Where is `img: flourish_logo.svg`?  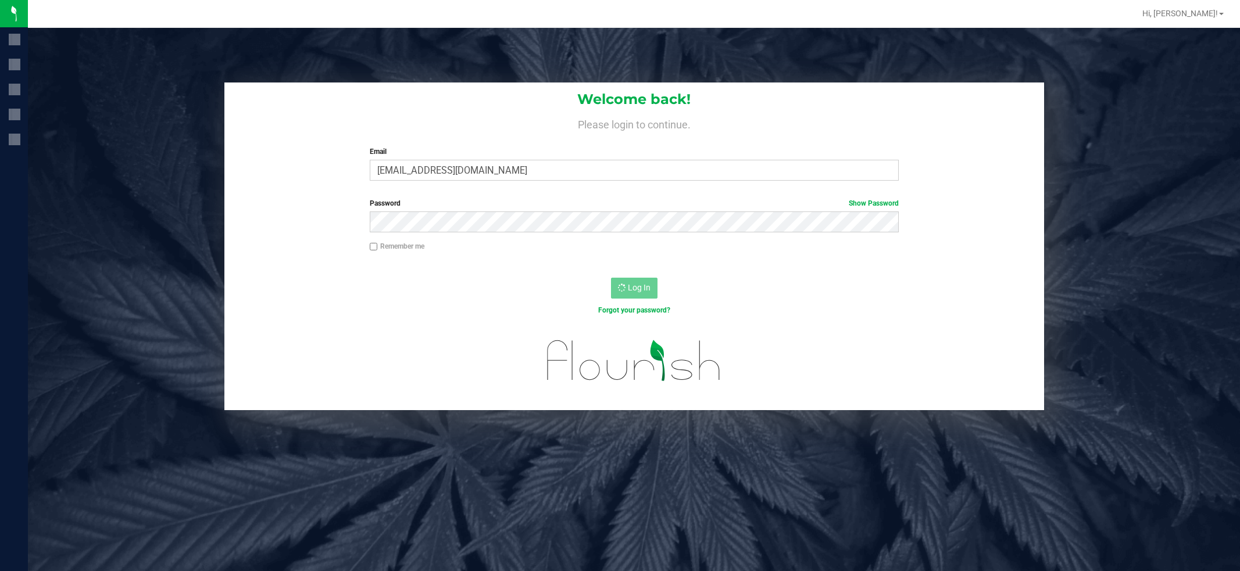
img: flourish_logo.svg is located at coordinates (634, 360).